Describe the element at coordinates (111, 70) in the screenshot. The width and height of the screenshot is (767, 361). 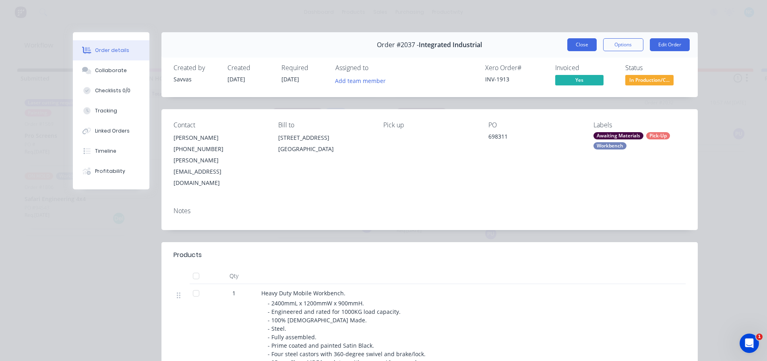
I see `div: Collaborate` at that location.